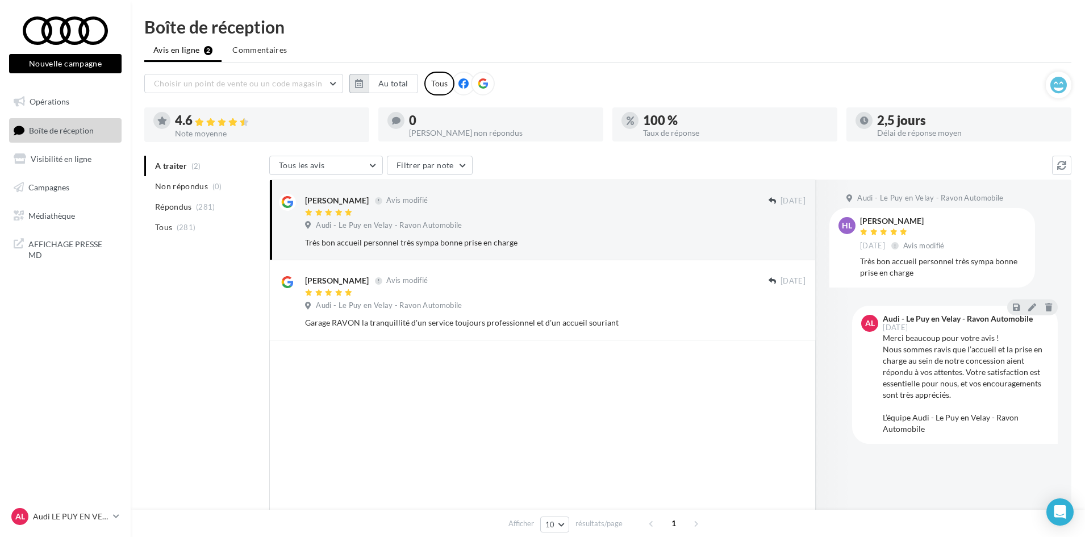  I want to click on span: HL, so click(847, 225).